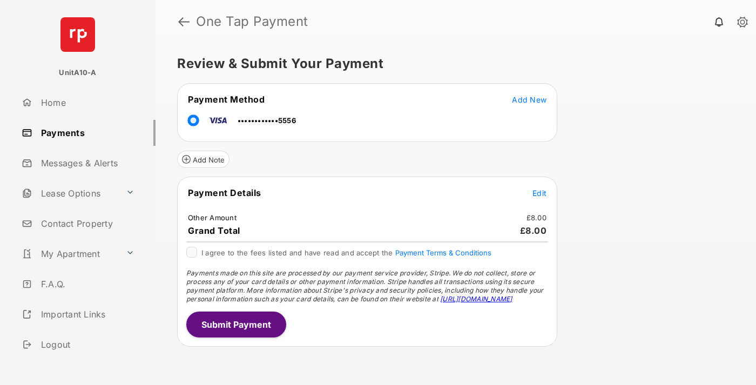 This screenshot has height=385, width=756. Describe the element at coordinates (529, 99) in the screenshot. I see `button: Add New` at that location.